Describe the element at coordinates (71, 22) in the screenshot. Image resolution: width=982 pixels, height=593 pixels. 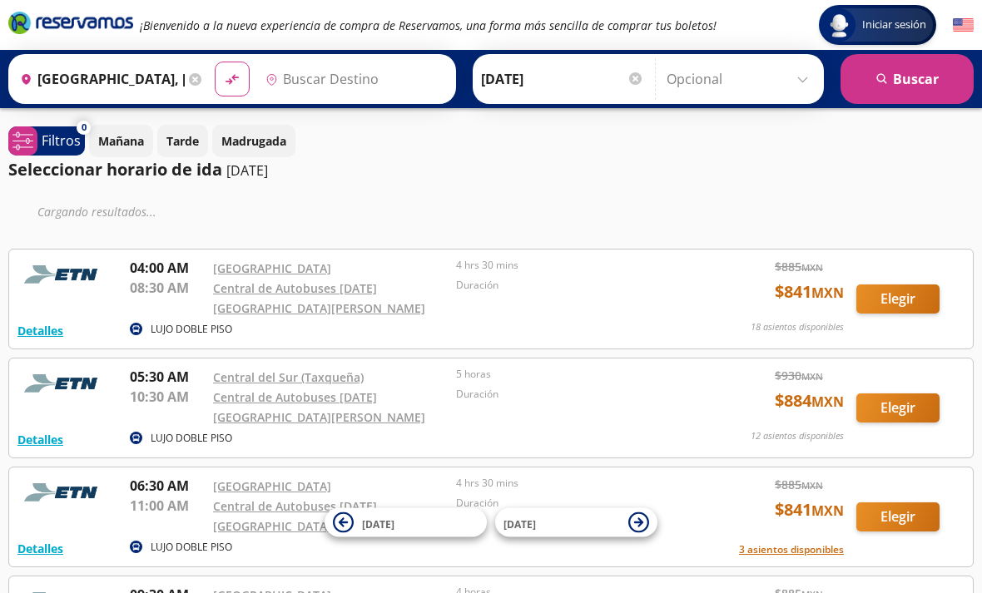
I see `i: Brand Logo` at that location.